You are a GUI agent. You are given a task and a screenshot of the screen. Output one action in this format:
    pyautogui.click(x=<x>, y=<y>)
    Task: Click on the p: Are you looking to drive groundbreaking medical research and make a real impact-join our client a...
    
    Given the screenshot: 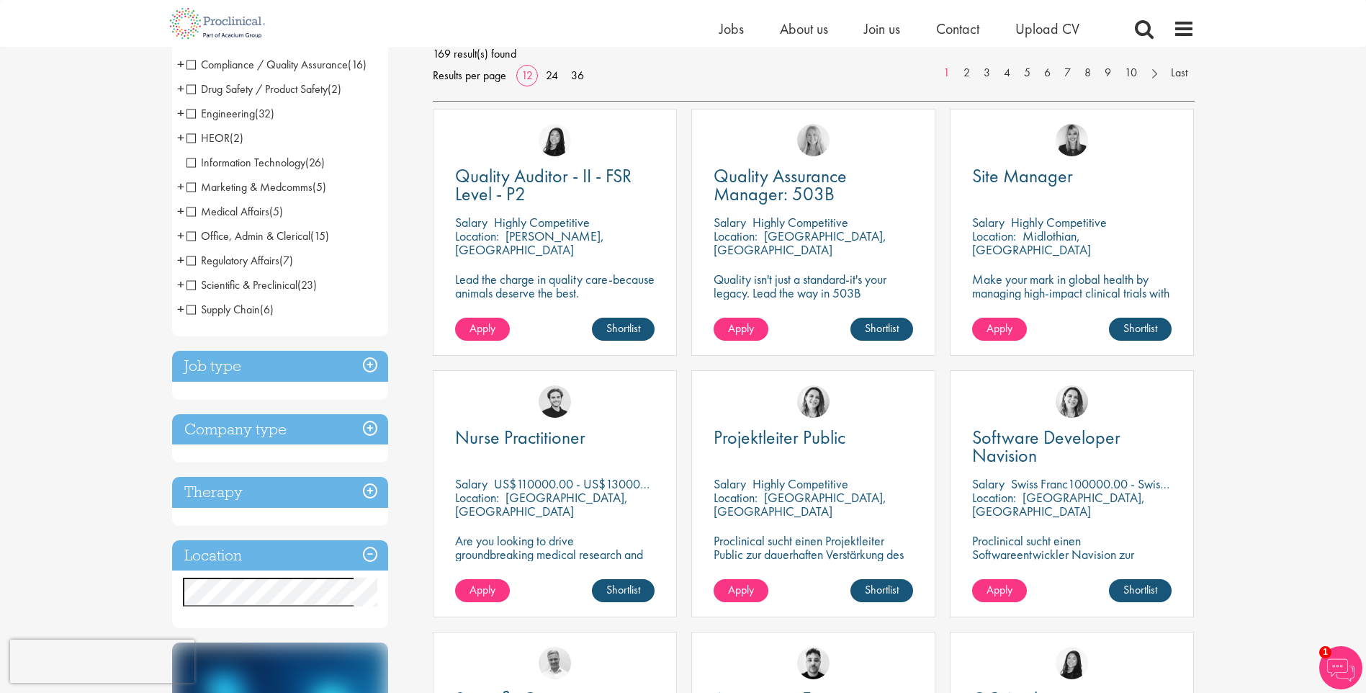 What is the action you would take?
    pyautogui.click(x=554, y=561)
    